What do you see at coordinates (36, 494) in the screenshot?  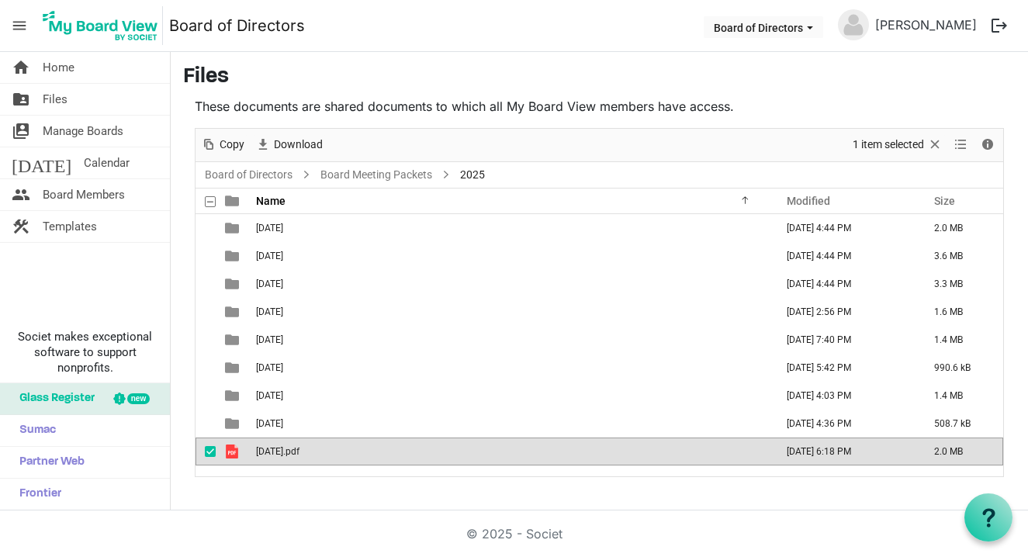 I see `span: Frontier` at bounding box center [36, 494].